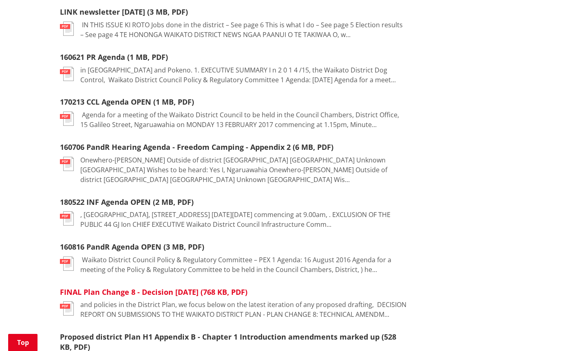  What do you see at coordinates (244, 30) in the screenshot?
I see `p: IN THIS ISSUE KI ROTO Jobs done in the district – See page 6 This is what I do – See page 5 Elect...` at bounding box center [244, 30].